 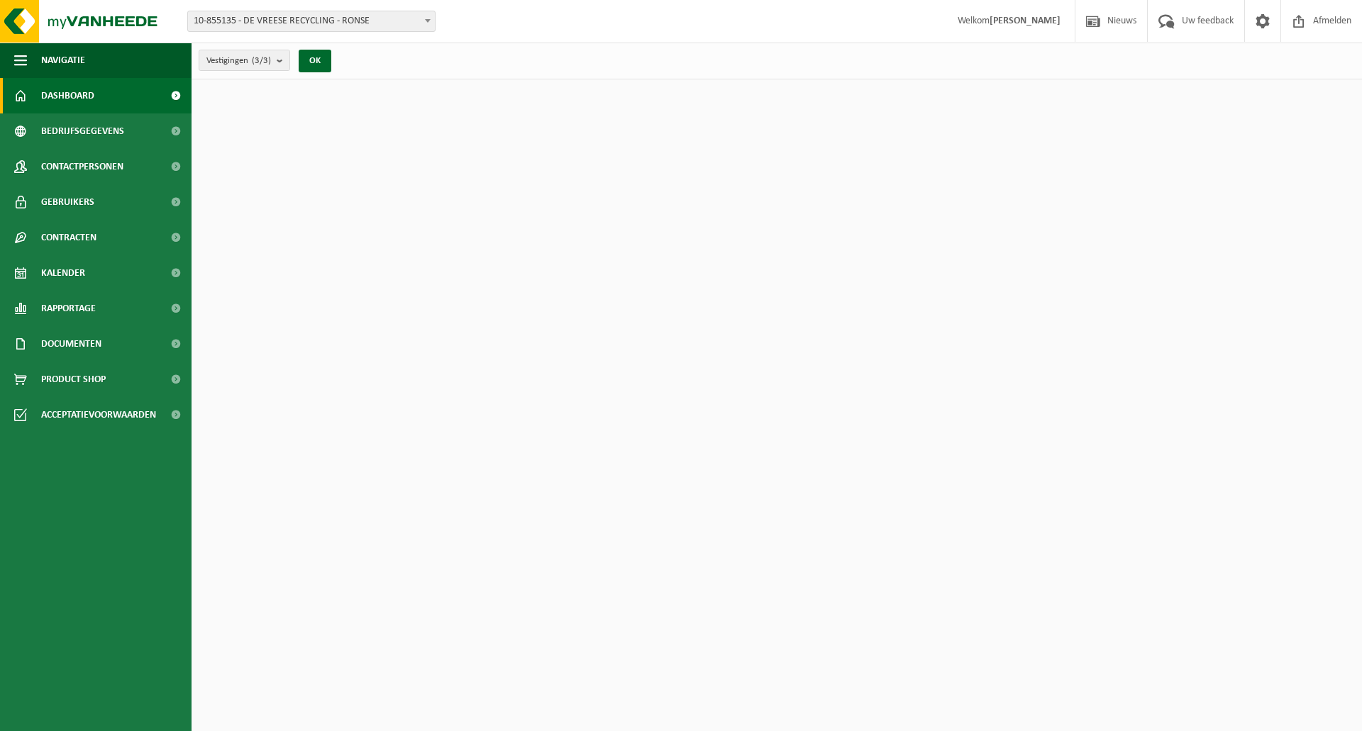 What do you see at coordinates (99, 415) in the screenshot?
I see `span: Acceptatievoorwaarden` at bounding box center [99, 415].